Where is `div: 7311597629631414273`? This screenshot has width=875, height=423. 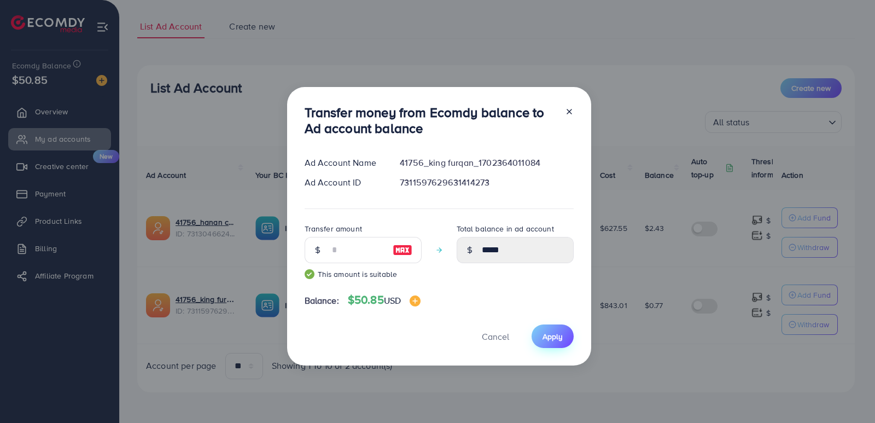
div: 7311597629631414273 is located at coordinates (486, 182).